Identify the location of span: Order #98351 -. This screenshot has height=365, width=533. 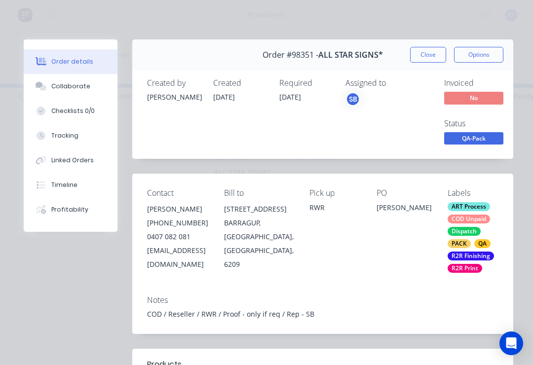
(290, 55).